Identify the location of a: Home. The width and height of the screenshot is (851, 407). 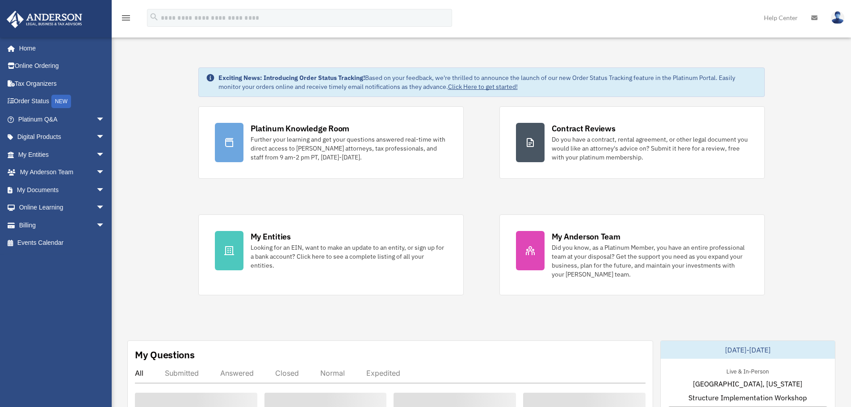
(60, 48).